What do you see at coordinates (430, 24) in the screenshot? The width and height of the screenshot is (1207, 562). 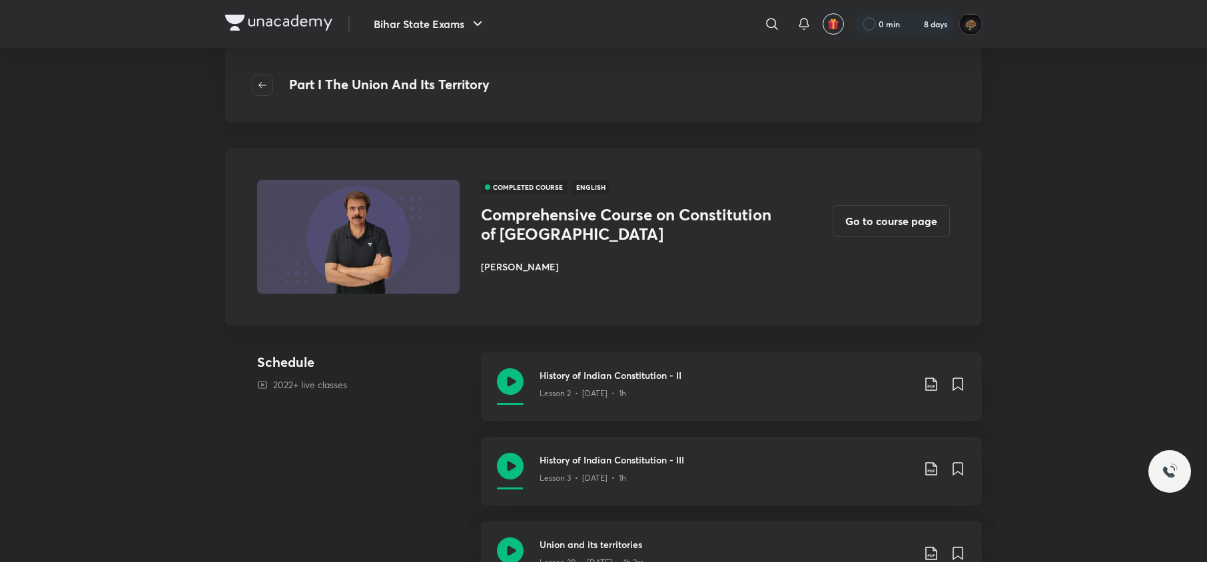 I see `button: Bihar State Exams` at bounding box center [430, 24].